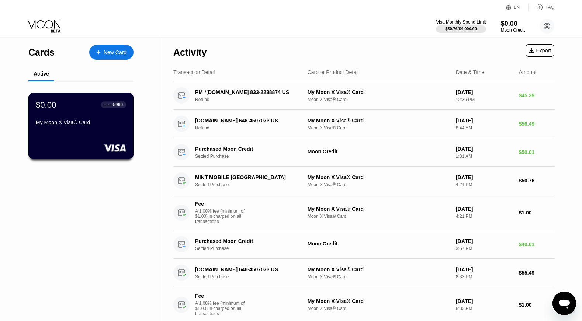 Image resolution: width=582 pixels, height=321 pixels. Describe the element at coordinates (484, 156) in the screenshot. I see `div: 1:31 AM` at that location.